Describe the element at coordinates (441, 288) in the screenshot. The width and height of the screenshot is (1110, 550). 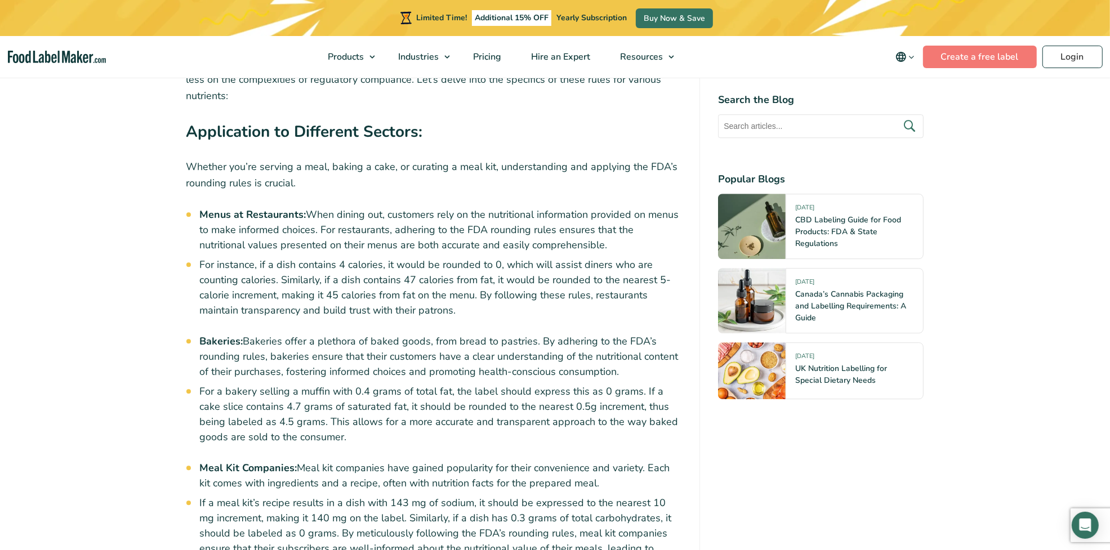
I see `li: For instance, if a dish contains 4 calories, it would be rounded to 0, which will assist diners w...` at that location.